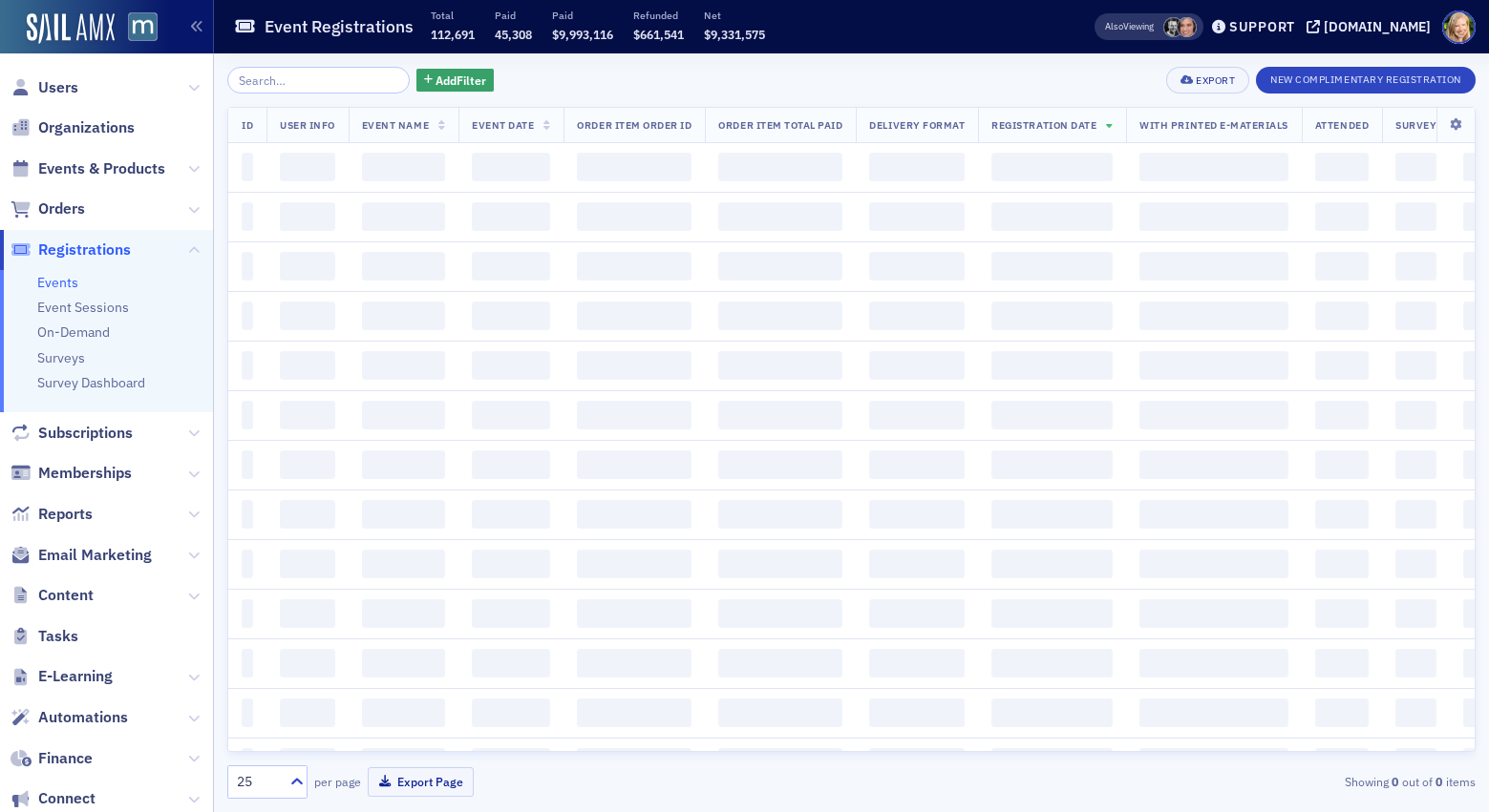 Image resolution: width=1489 pixels, height=812 pixels. I want to click on p: Refunded, so click(658, 16).